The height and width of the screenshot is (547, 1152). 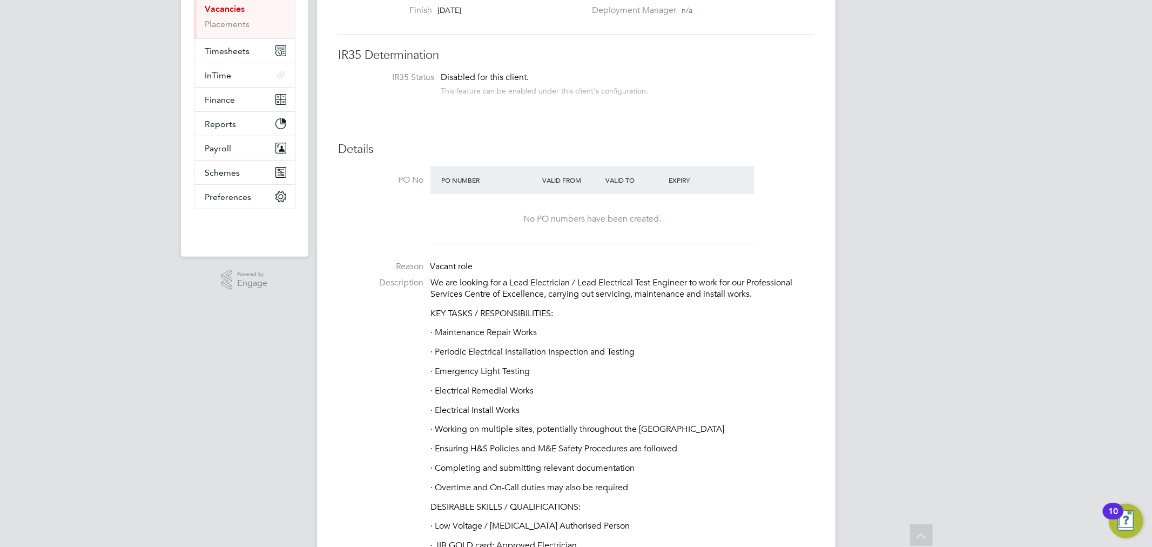 I want to click on p: · Maintenance Repair Works, so click(x=622, y=332).